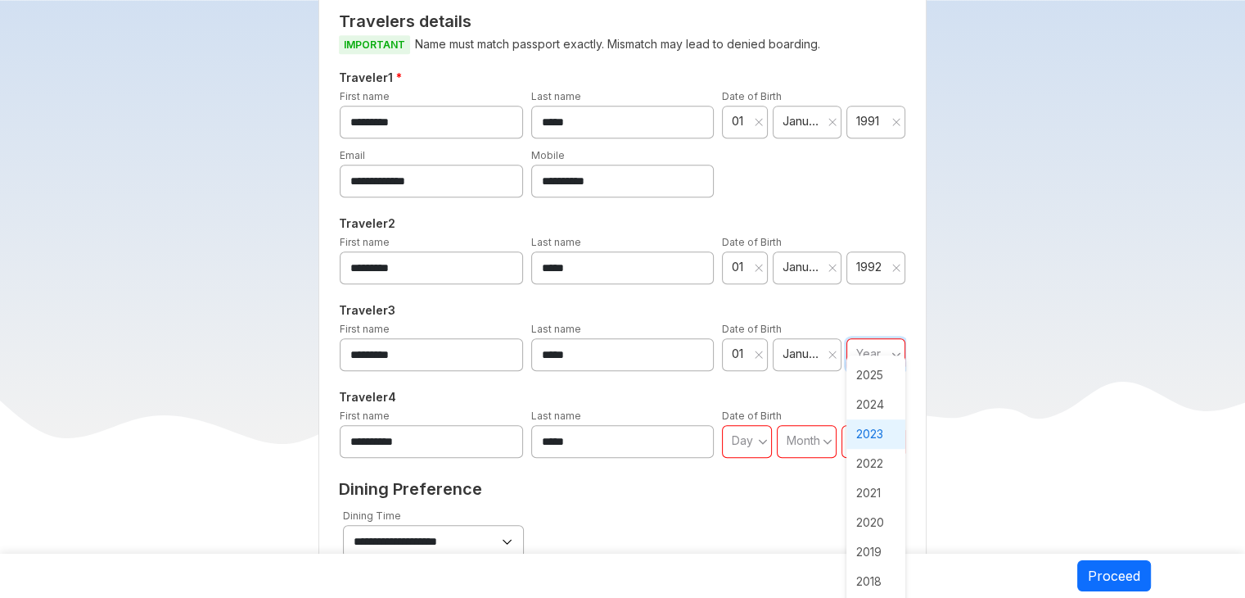  I want to click on h5: Traveler 2, so click(622, 224).